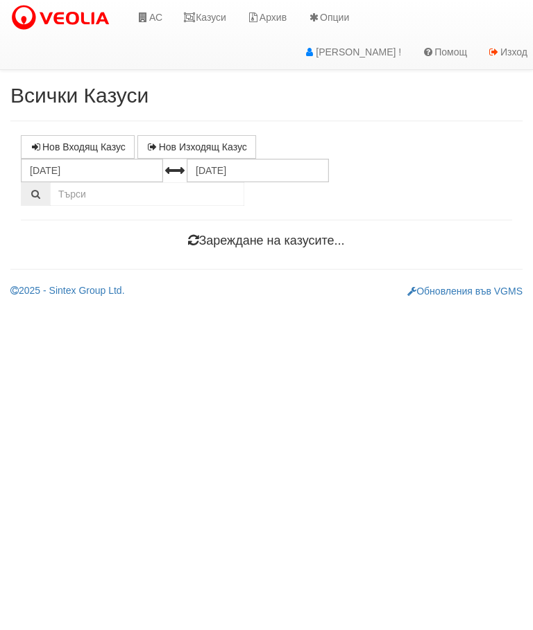 The height and width of the screenshot is (630, 533). I want to click on h4: Зареждане на казусите..., so click(266, 241).